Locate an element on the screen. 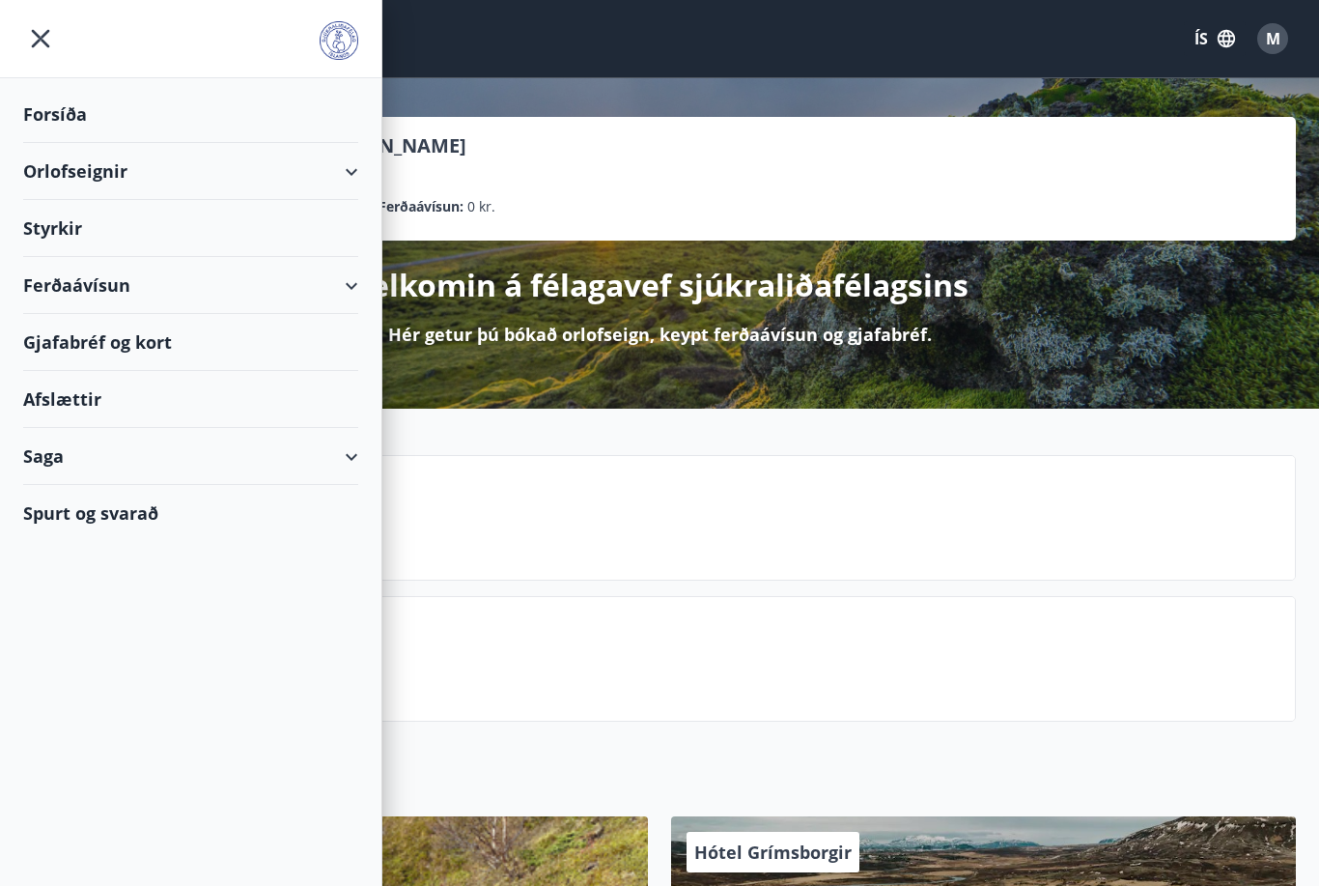 The image size is (1319, 886). img: union_logo is located at coordinates (339, 41).